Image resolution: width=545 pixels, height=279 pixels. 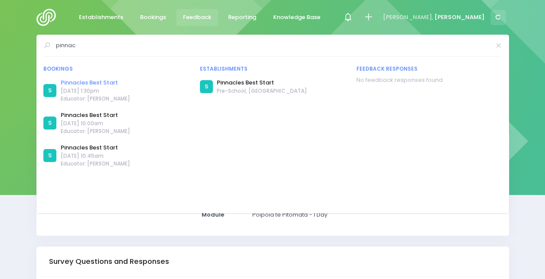 I want to click on span: Establishments, so click(x=101, y=17).